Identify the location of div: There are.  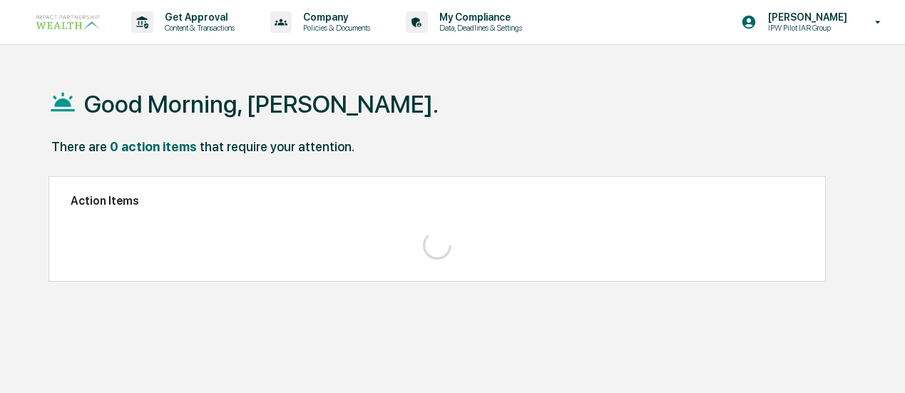
(79, 146).